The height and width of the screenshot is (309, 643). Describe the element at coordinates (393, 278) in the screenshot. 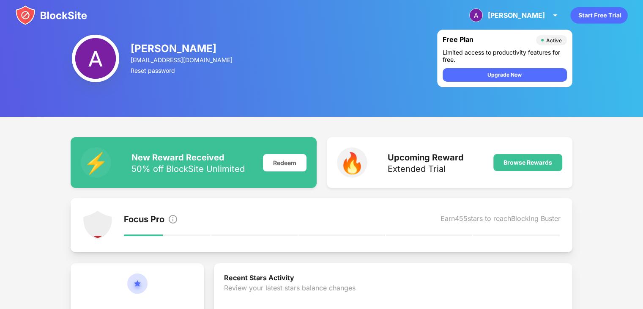

I see `div: Recent Stars Activity` at that location.